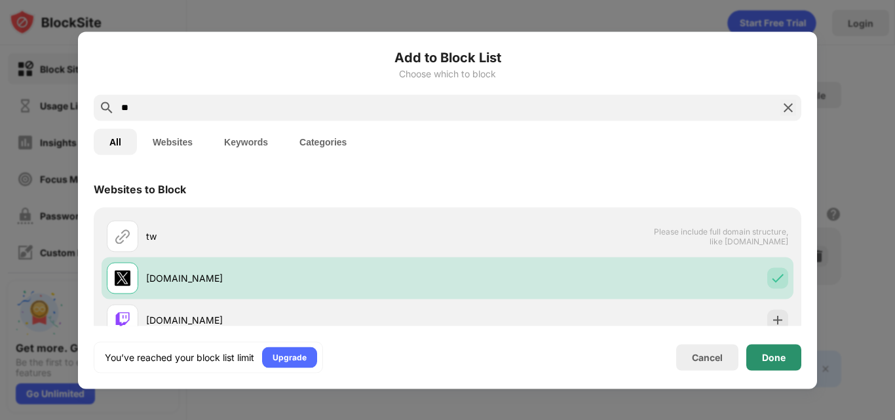  I want to click on button: Websites, so click(172, 142).